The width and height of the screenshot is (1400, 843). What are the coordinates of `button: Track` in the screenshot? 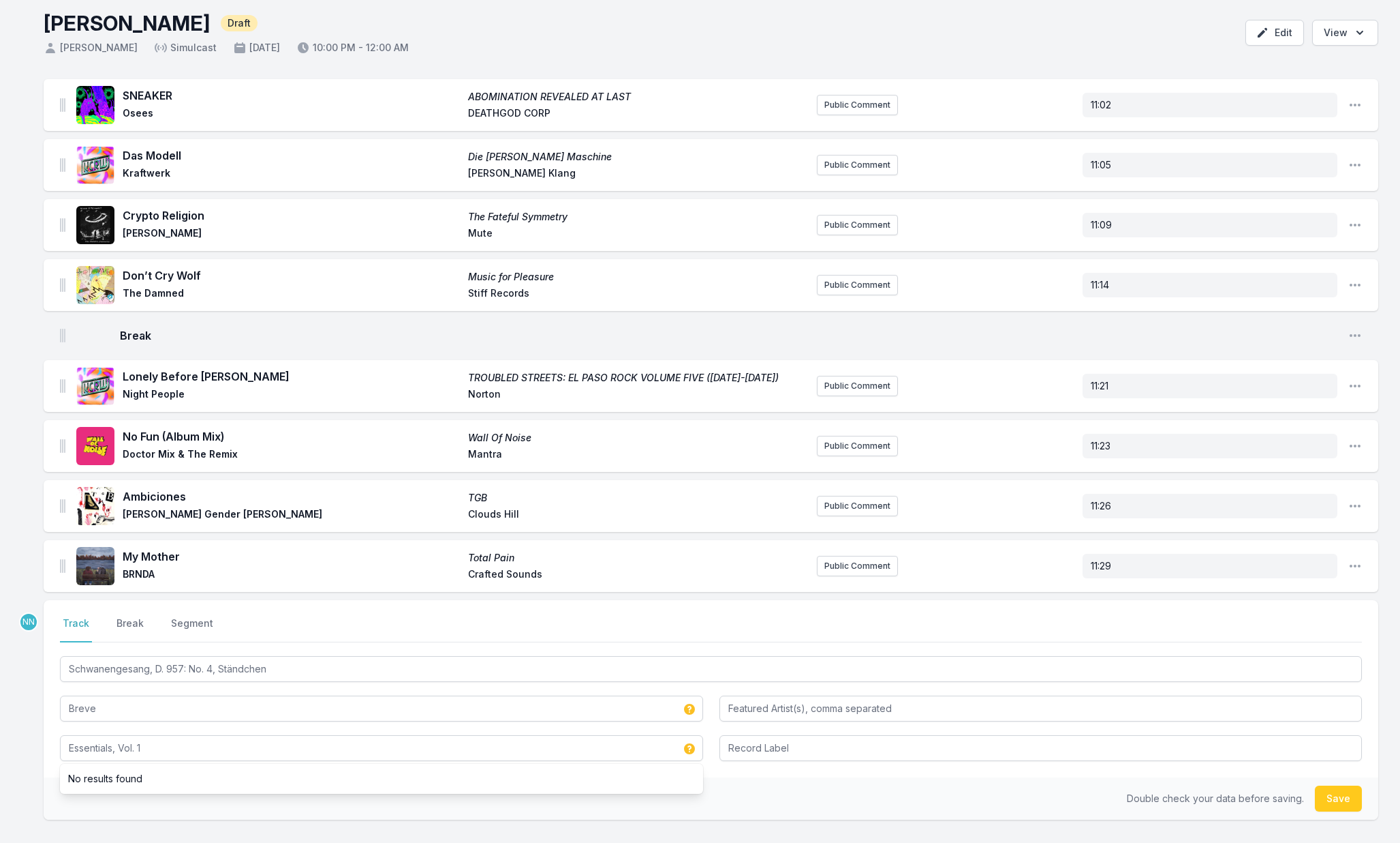 It's located at (75, 629).